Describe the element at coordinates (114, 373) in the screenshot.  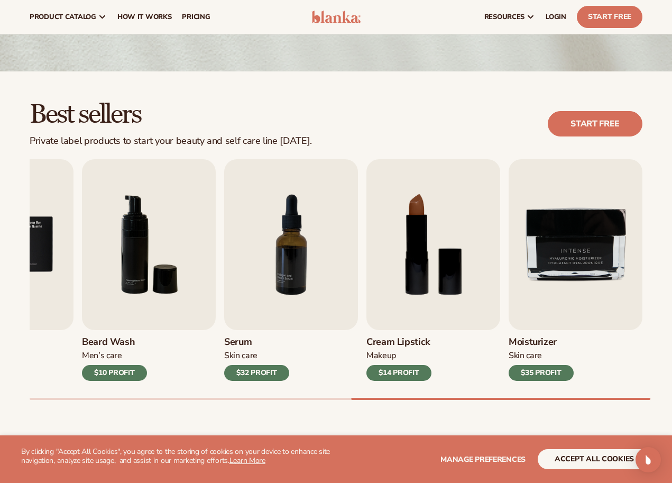
I see `div: $10 PROFIT` at that location.